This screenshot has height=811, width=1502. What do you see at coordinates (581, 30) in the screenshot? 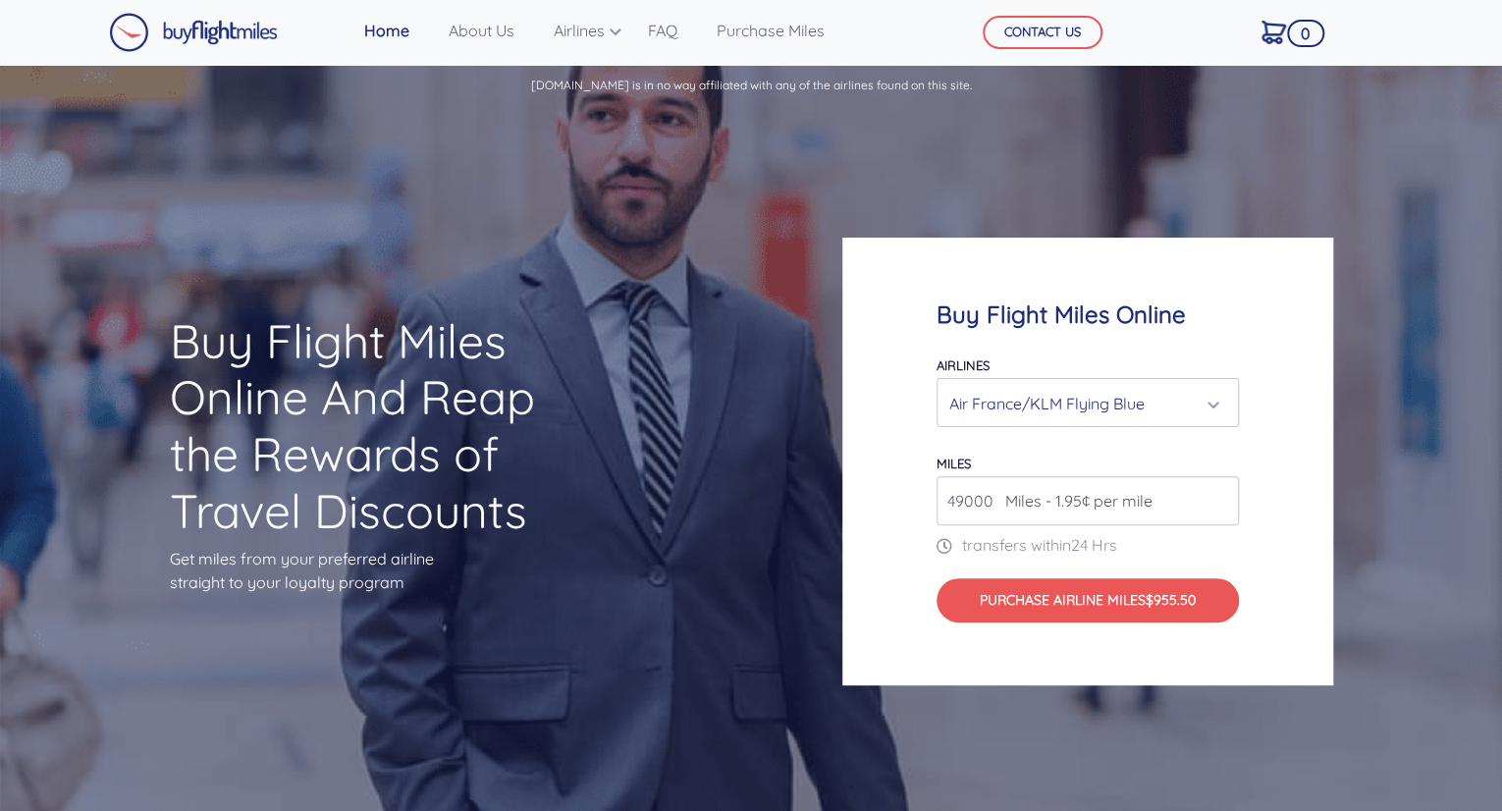
I see `a: Airlines` at bounding box center [581, 30].